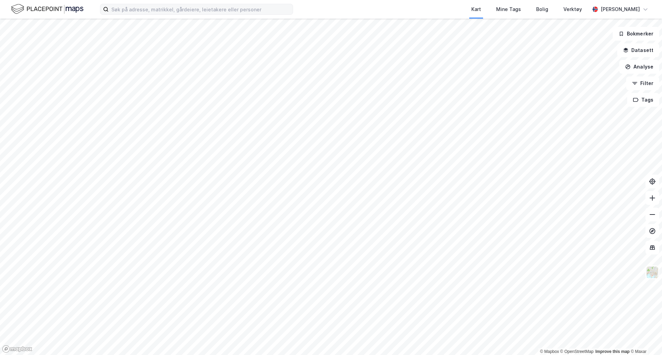 This screenshot has height=355, width=662. Describe the element at coordinates (612, 352) in the screenshot. I see `a: Improve this map` at that location.